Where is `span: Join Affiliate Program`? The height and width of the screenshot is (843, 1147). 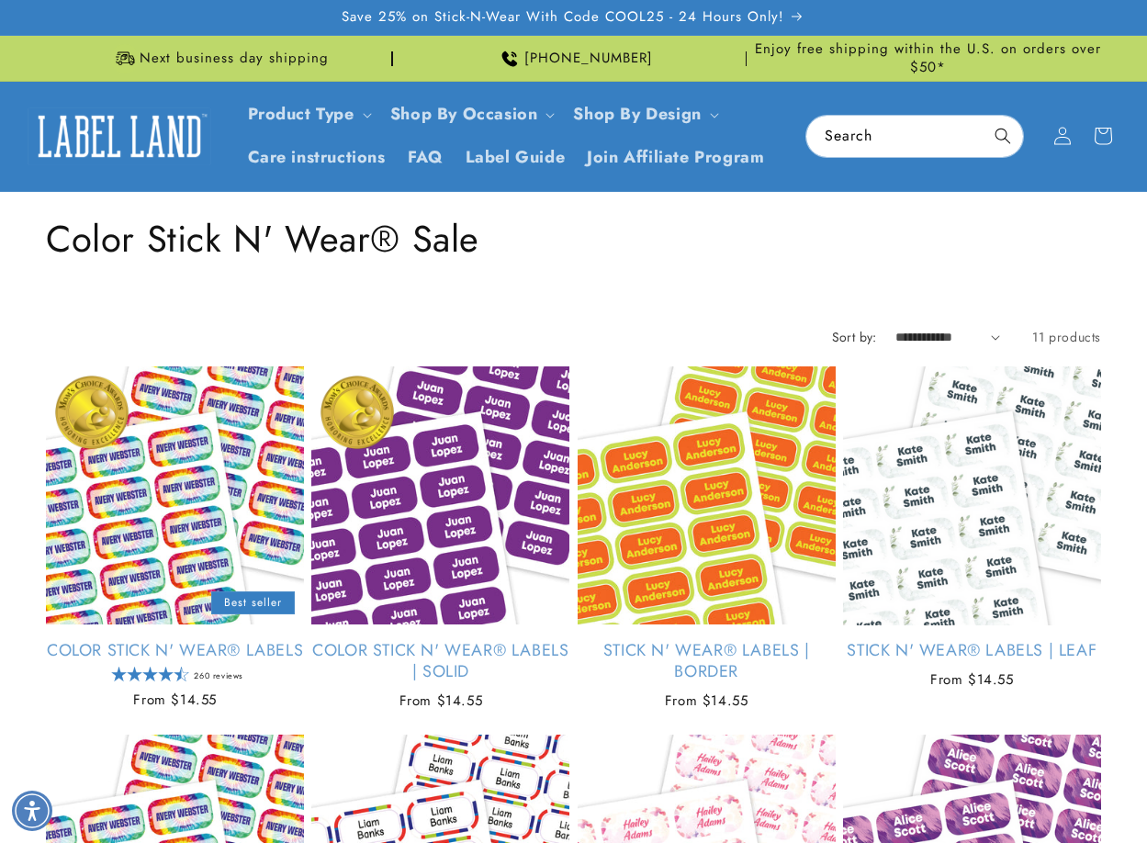 span: Join Affiliate Program is located at coordinates (675, 157).